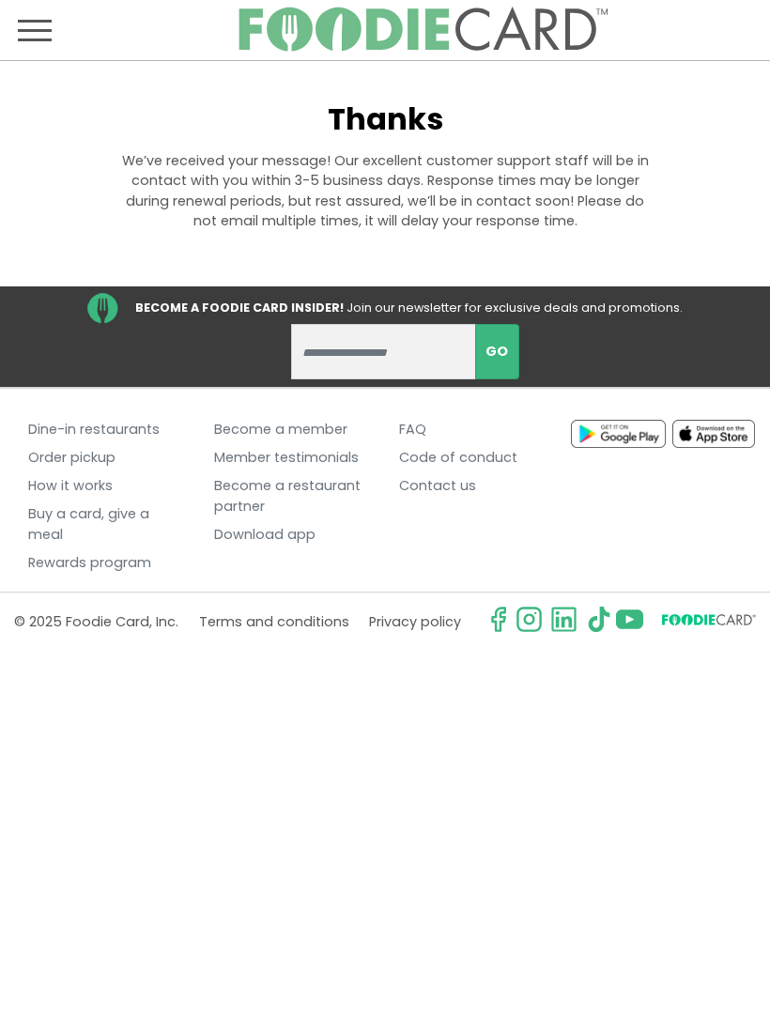 The image size is (770, 1017). What do you see at coordinates (107, 429) in the screenshot?
I see `a: Dine-in restaurants` at bounding box center [107, 429].